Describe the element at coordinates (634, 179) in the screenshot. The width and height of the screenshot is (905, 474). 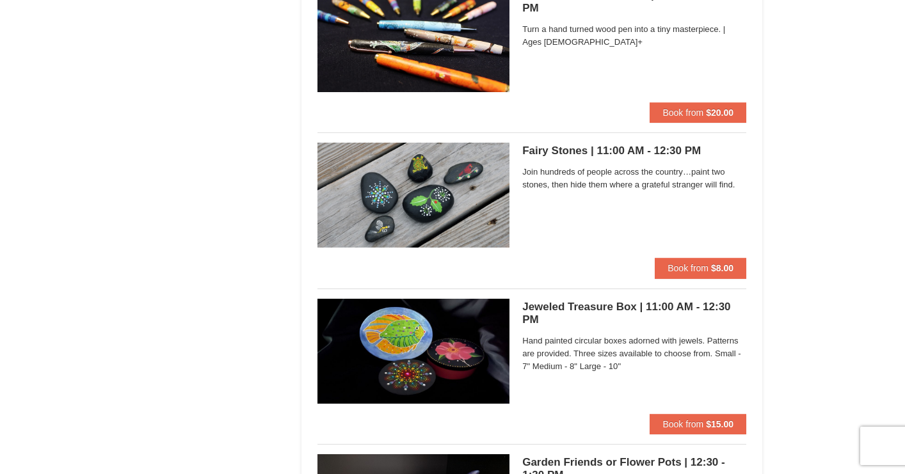
I see `span: Join hundreds of people across the country…paint two stones, then hide them where a grateful stra...` at that location.